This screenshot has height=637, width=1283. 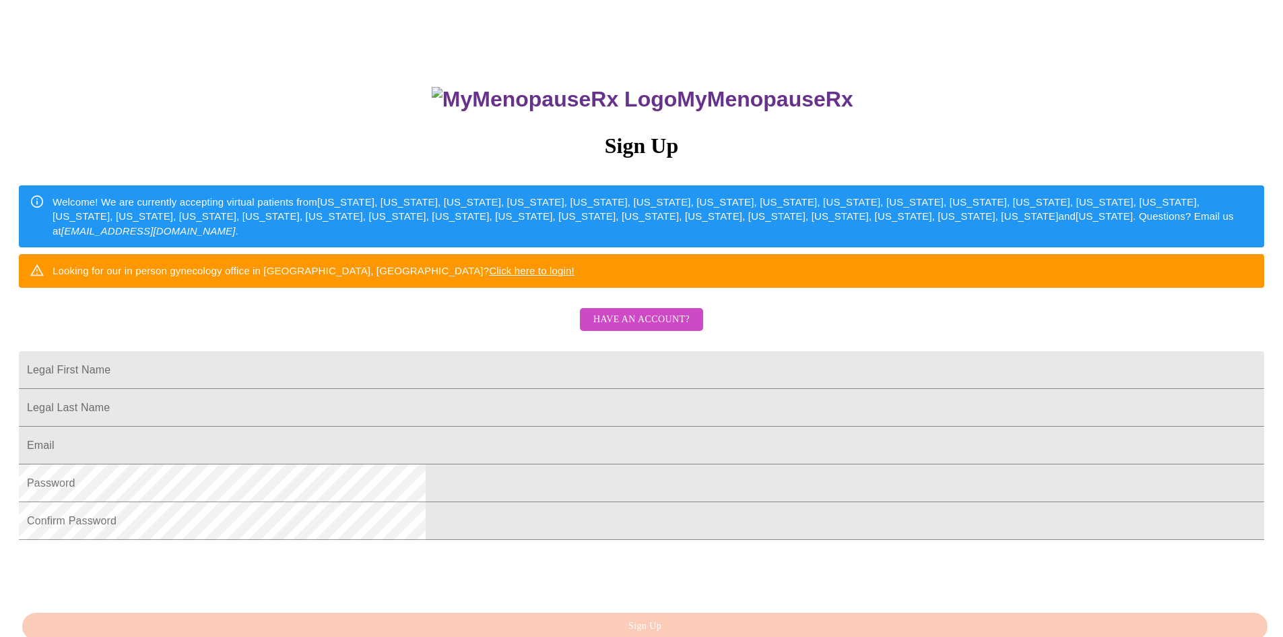 What do you see at coordinates (531, 270) in the screenshot?
I see `a: Click here to login!` at bounding box center [531, 270].